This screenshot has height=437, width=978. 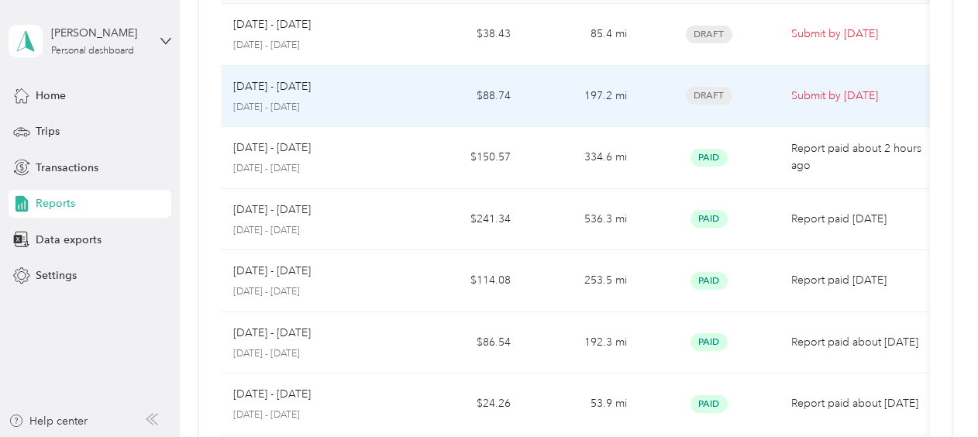 What do you see at coordinates (581, 405) in the screenshot?
I see `td: 53.9 mi` at bounding box center [581, 405].